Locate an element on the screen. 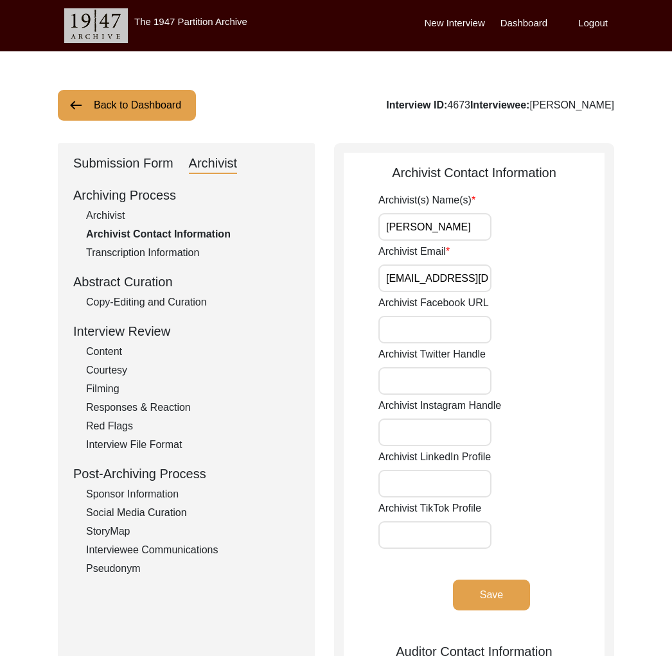 The width and height of the screenshot is (672, 656). button: Save is located at coordinates (491, 595).